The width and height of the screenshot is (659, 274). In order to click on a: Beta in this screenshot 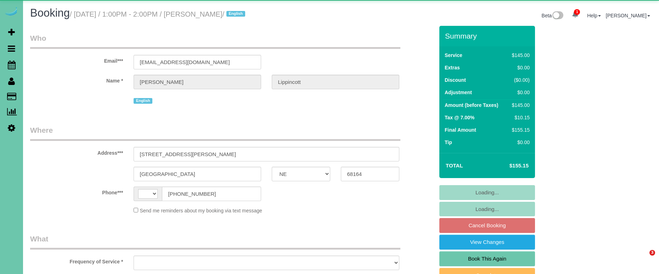, I will do `click(552, 16)`.